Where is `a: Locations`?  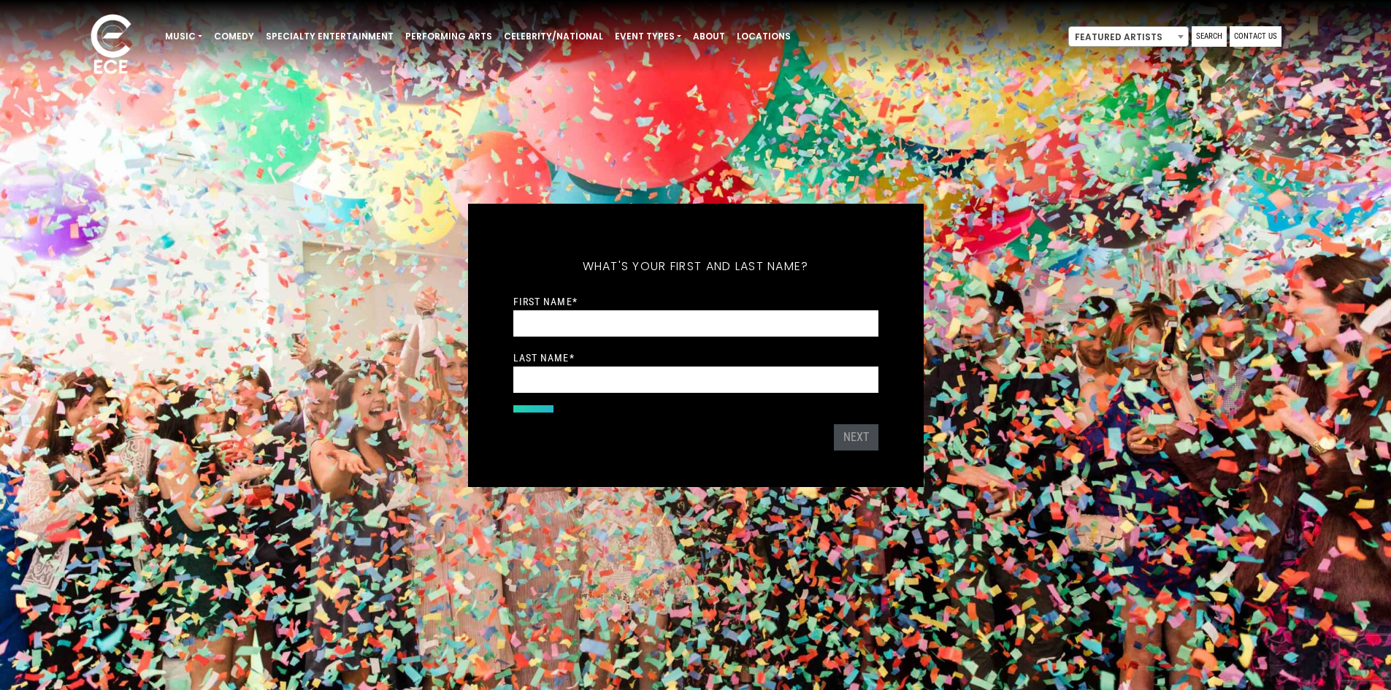 a: Locations is located at coordinates (764, 37).